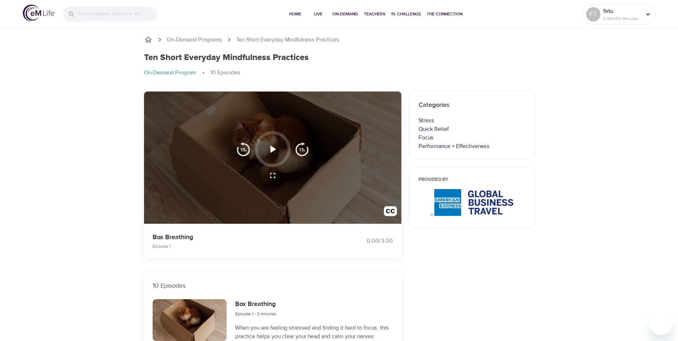 This screenshot has height=341, width=678. What do you see at coordinates (242, 246) in the screenshot?
I see `p: Episode 1` at bounding box center [242, 246].